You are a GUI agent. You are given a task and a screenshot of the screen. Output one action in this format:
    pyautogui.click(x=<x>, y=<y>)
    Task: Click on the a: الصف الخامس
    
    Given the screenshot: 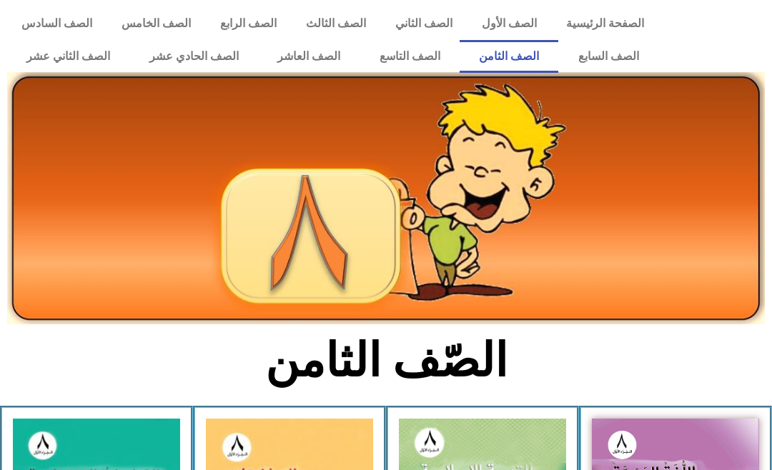 What is the action you would take?
    pyautogui.click(x=156, y=24)
    